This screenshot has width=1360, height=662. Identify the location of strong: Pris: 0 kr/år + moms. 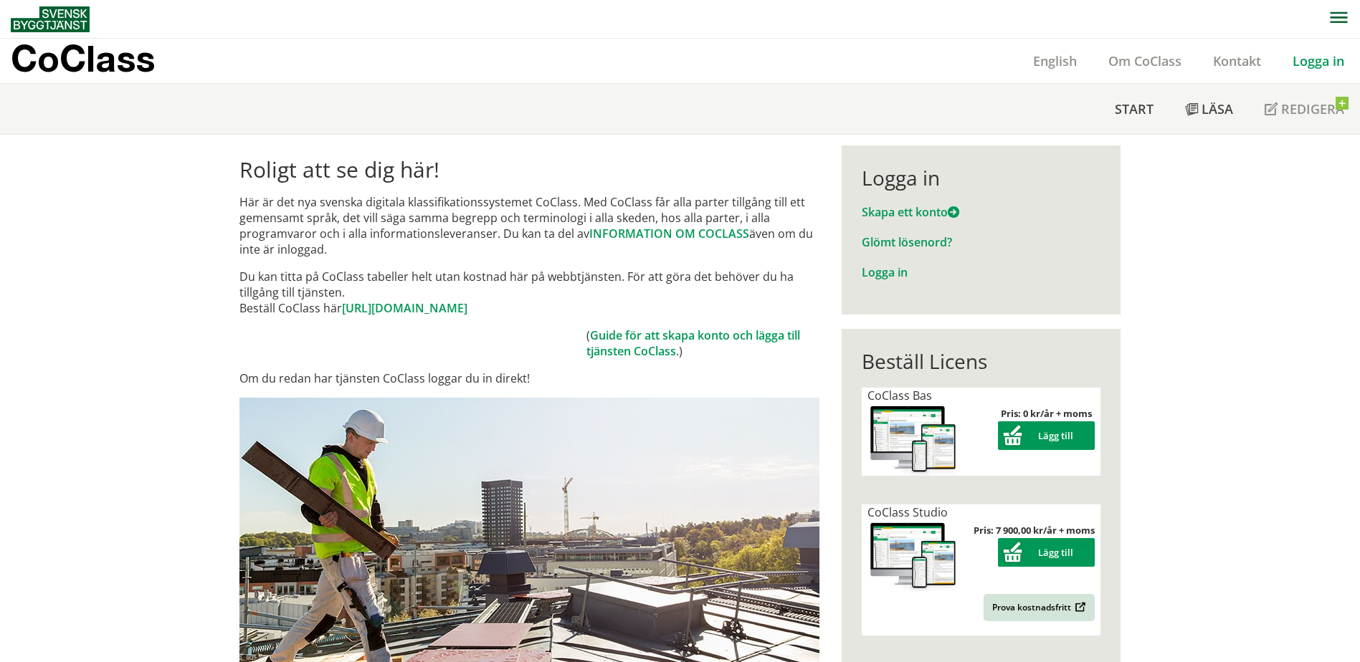
(1046, 414).